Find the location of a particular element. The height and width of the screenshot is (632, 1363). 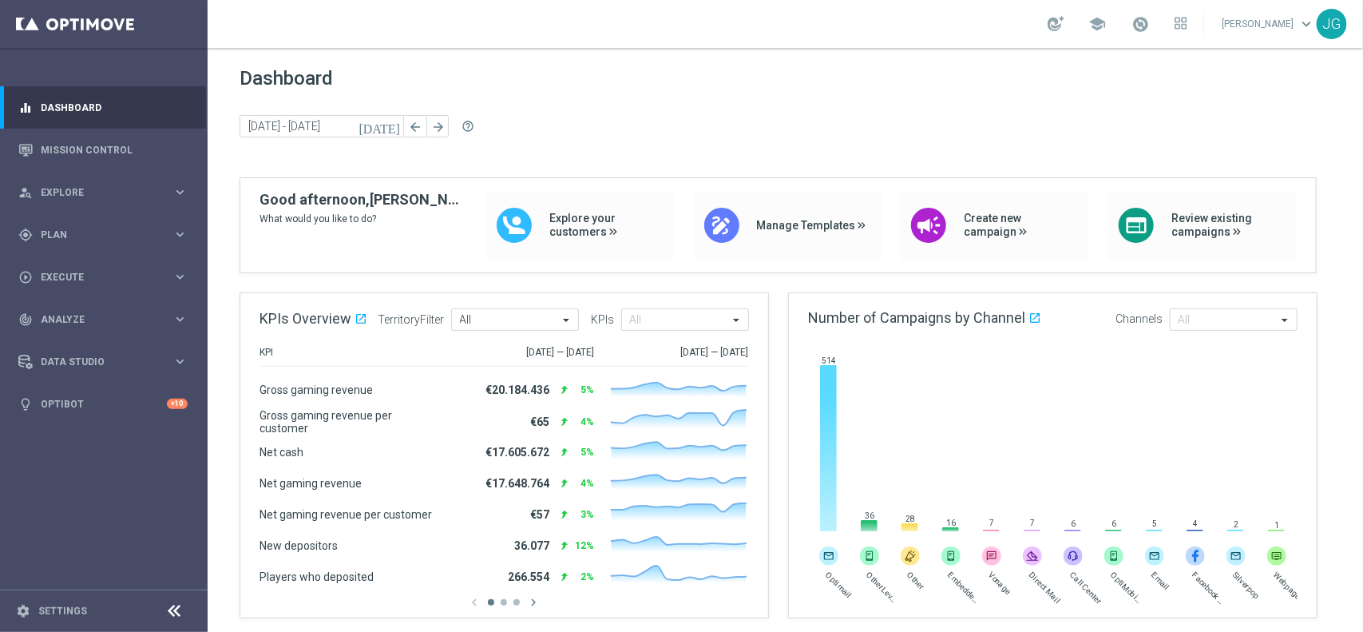

div: gps_fixed Plan keyboard_arrow_right is located at coordinates (103, 235).